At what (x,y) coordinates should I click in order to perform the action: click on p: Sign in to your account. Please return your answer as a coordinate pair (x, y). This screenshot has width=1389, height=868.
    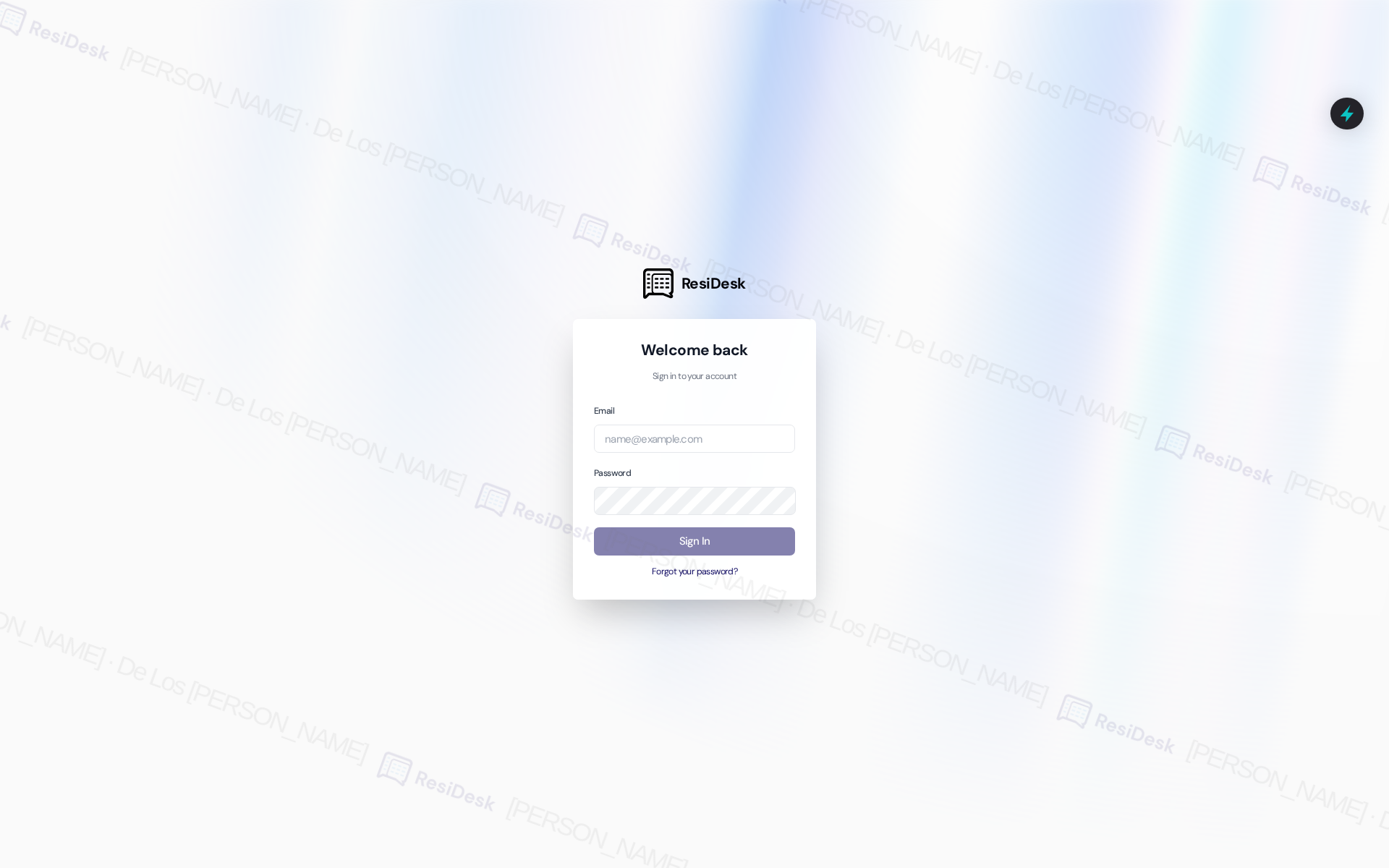
    Looking at the image, I should click on (694, 377).